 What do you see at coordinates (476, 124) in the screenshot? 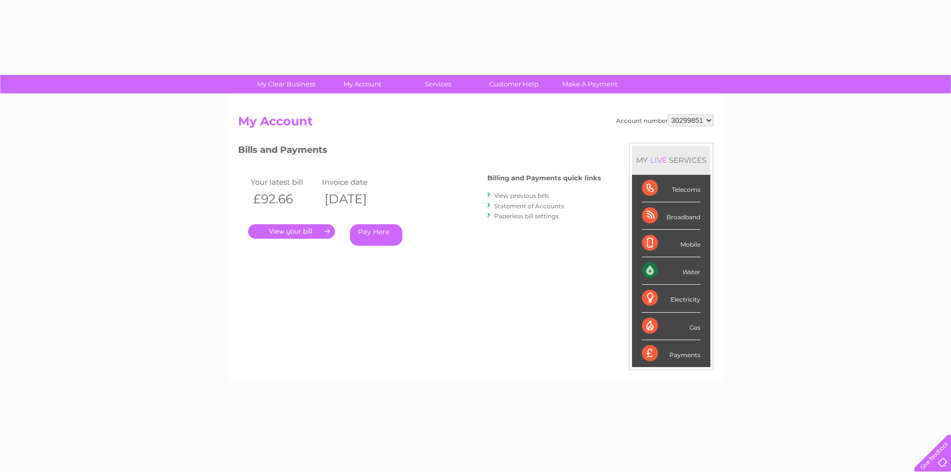
I see `h2: My Account` at bounding box center [476, 124].